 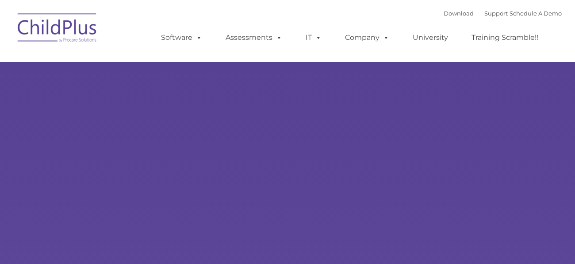 What do you see at coordinates (536, 13) in the screenshot?
I see `a: Schedule A Demo` at bounding box center [536, 13].